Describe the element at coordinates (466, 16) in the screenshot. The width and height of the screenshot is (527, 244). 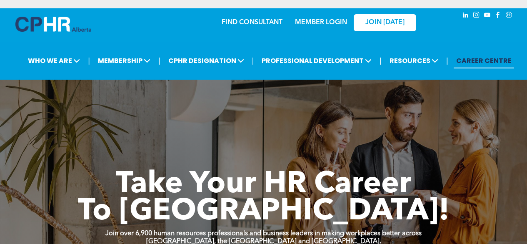
I see `a: linkedin` at that location.